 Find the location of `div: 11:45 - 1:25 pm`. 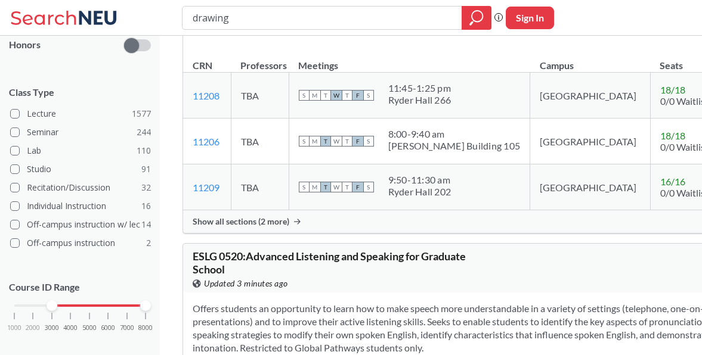

div: 11:45 - 1:25 pm is located at coordinates (420, 88).